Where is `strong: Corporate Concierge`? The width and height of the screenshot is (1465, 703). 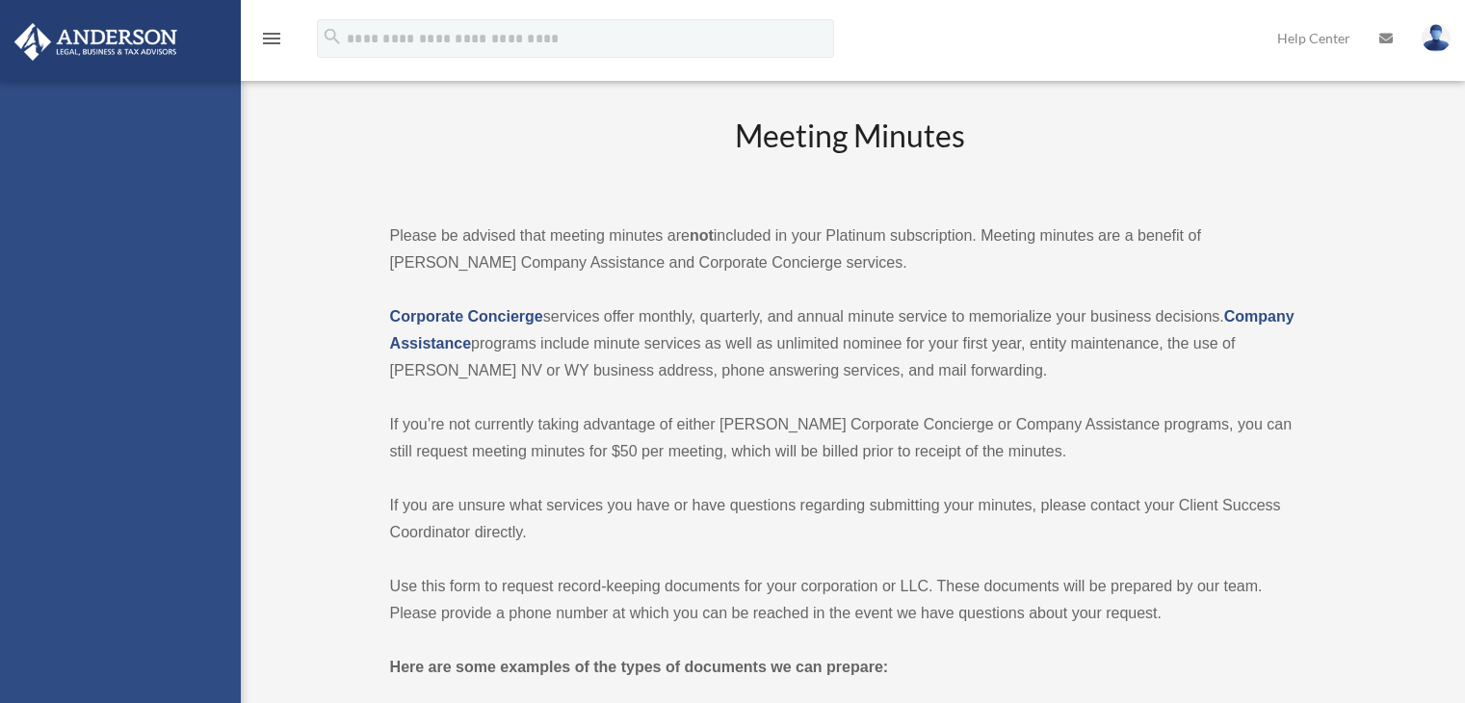 strong: Corporate Concierge is located at coordinates (466, 316).